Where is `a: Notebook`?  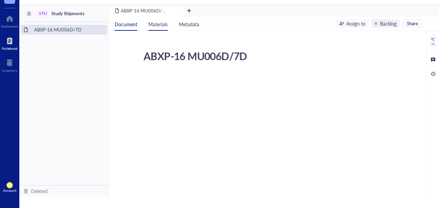 a: Notebook is located at coordinates (10, 43).